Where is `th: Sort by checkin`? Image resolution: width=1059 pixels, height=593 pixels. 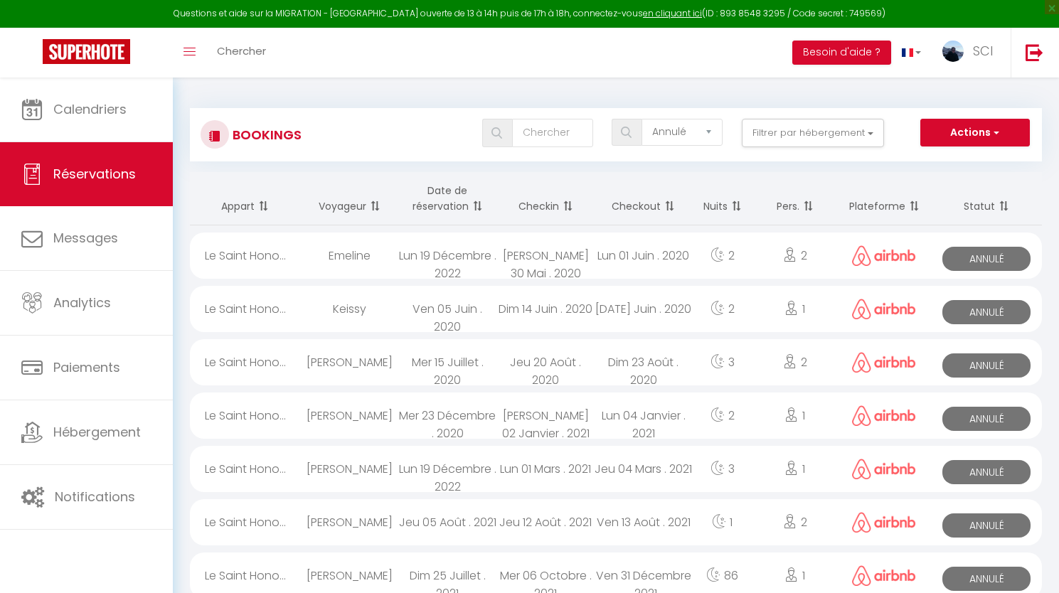 th: Sort by checkin is located at coordinates (546, 198).